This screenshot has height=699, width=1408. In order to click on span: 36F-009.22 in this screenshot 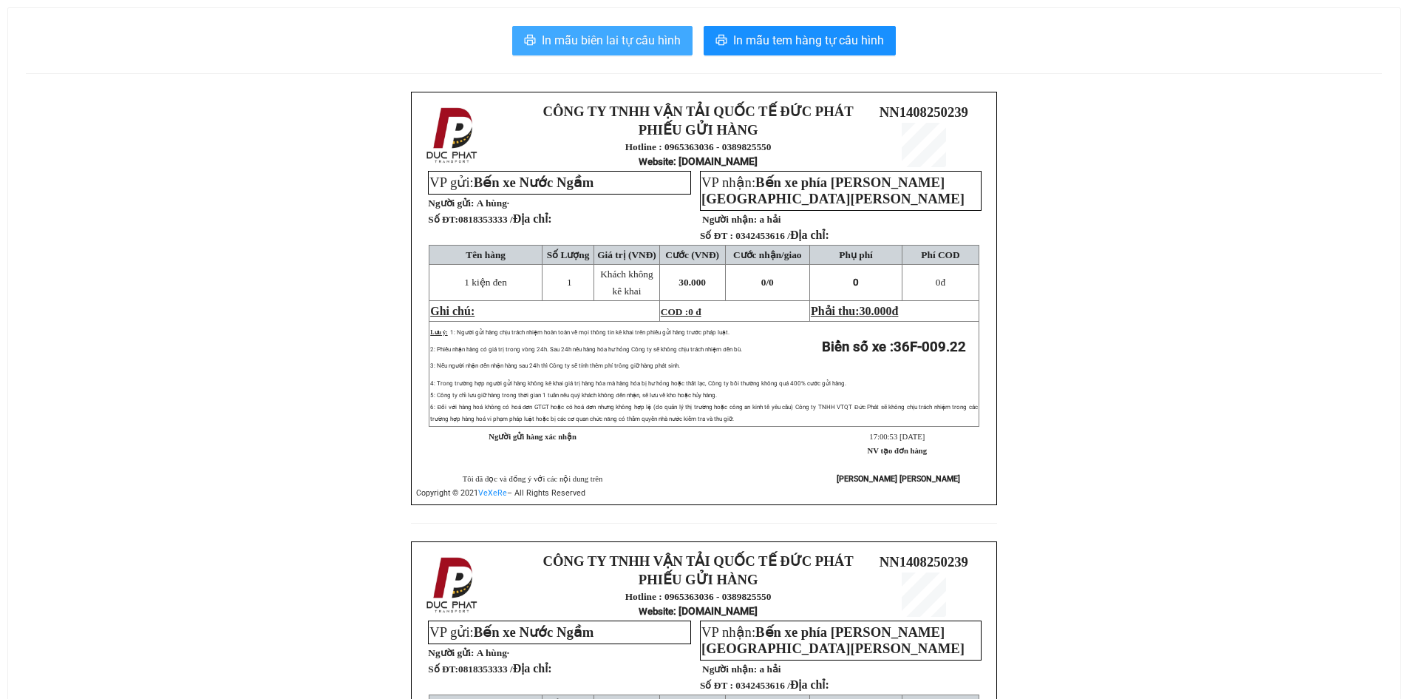, I will do `click(930, 347)`.